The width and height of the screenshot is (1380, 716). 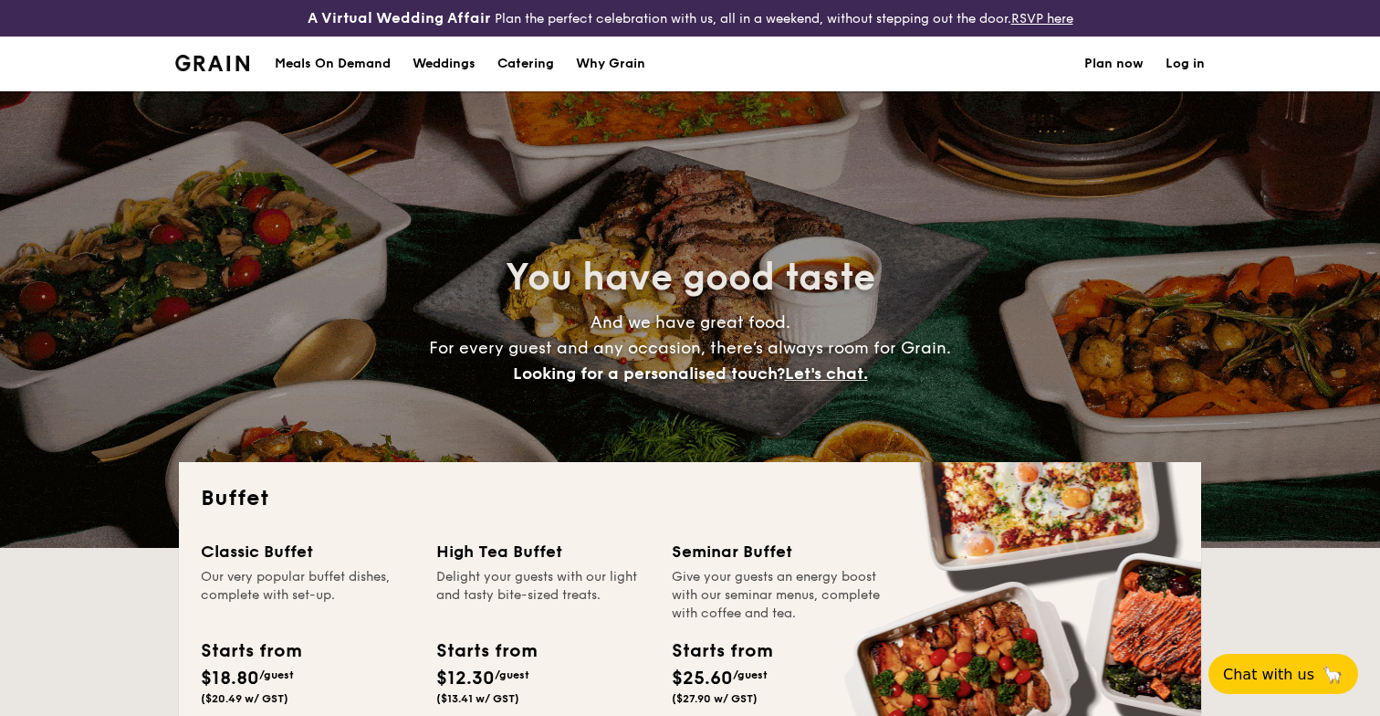 I want to click on span: Let's chat., so click(x=826, y=373).